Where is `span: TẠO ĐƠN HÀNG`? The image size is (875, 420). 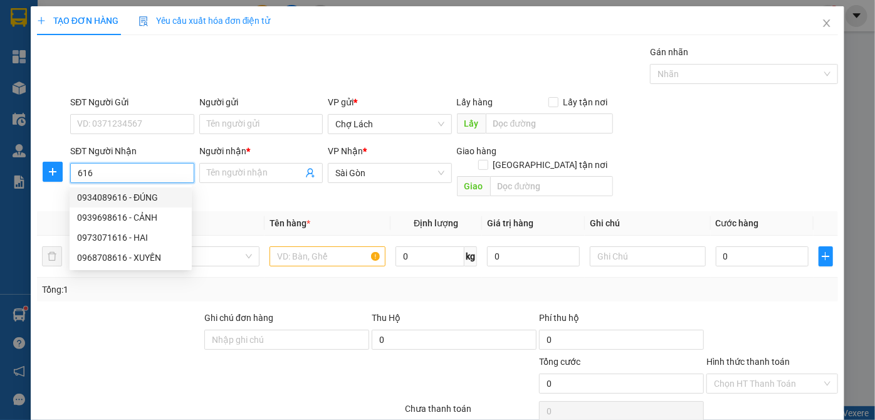 span: TẠO ĐƠN HÀNG is located at coordinates (78, 21).